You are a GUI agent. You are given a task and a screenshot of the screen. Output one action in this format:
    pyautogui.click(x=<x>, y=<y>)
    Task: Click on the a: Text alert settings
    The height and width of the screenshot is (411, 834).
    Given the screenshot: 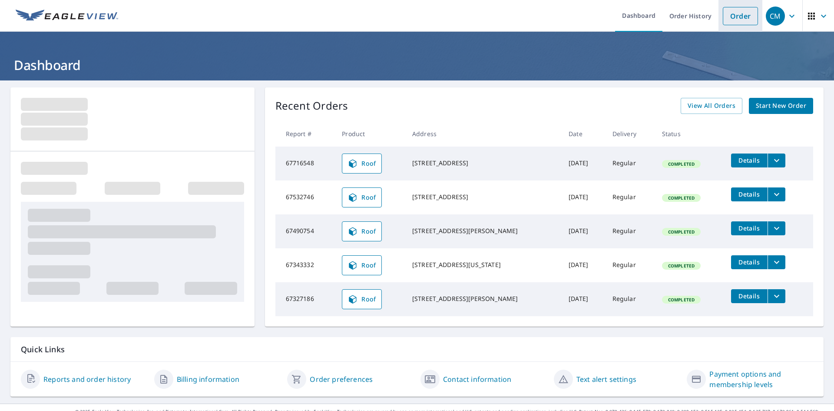 What is the action you would take?
    pyautogui.click(x=606, y=379)
    